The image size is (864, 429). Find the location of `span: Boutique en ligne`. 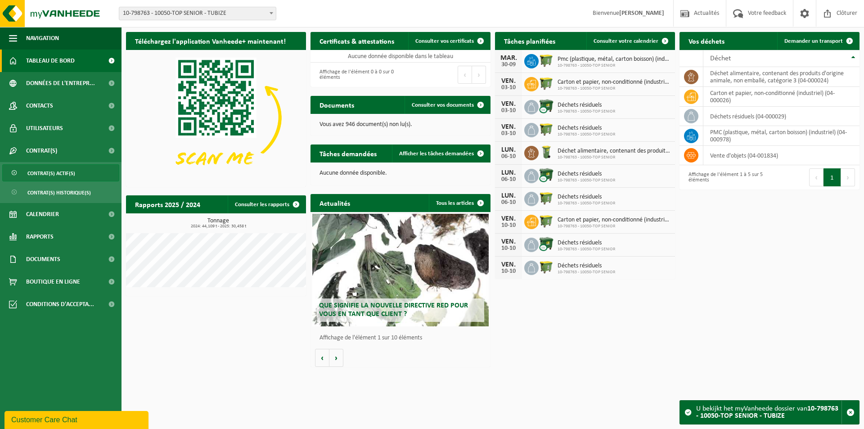

span: Boutique en ligne is located at coordinates (53, 282).